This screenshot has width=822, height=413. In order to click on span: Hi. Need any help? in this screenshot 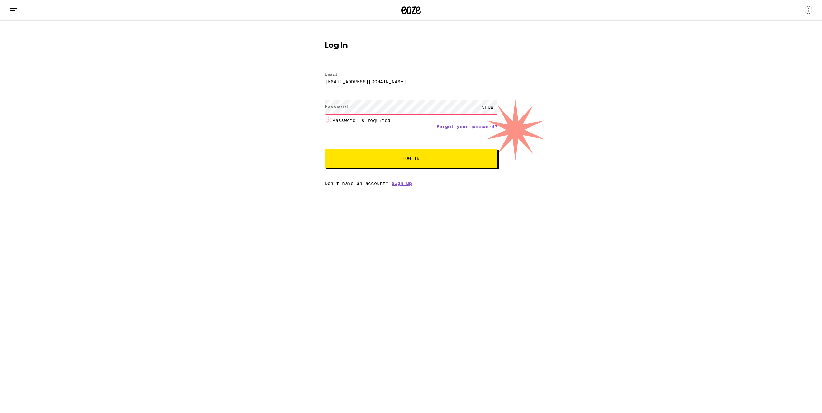, I will do `click(25, 7)`.